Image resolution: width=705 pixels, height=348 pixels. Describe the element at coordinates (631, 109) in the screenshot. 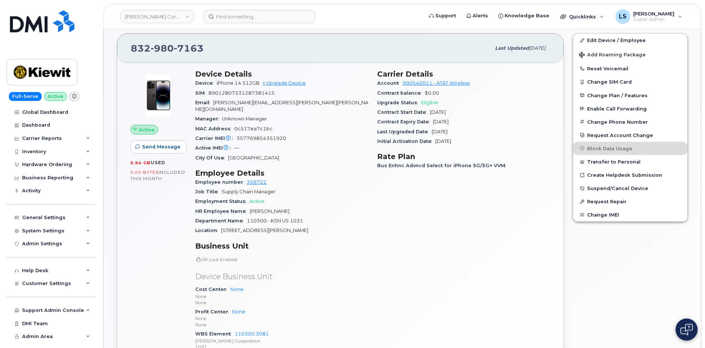

I see `button: Enable Call Forwarding` at that location.